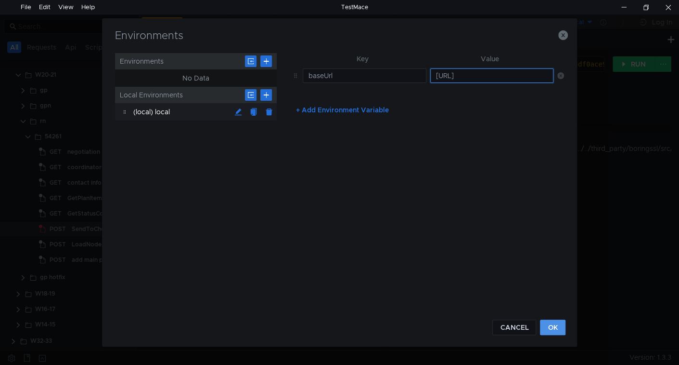 The image size is (679, 365). Describe the element at coordinates (340, 36) in the screenshot. I see `h3: Environments` at that location.